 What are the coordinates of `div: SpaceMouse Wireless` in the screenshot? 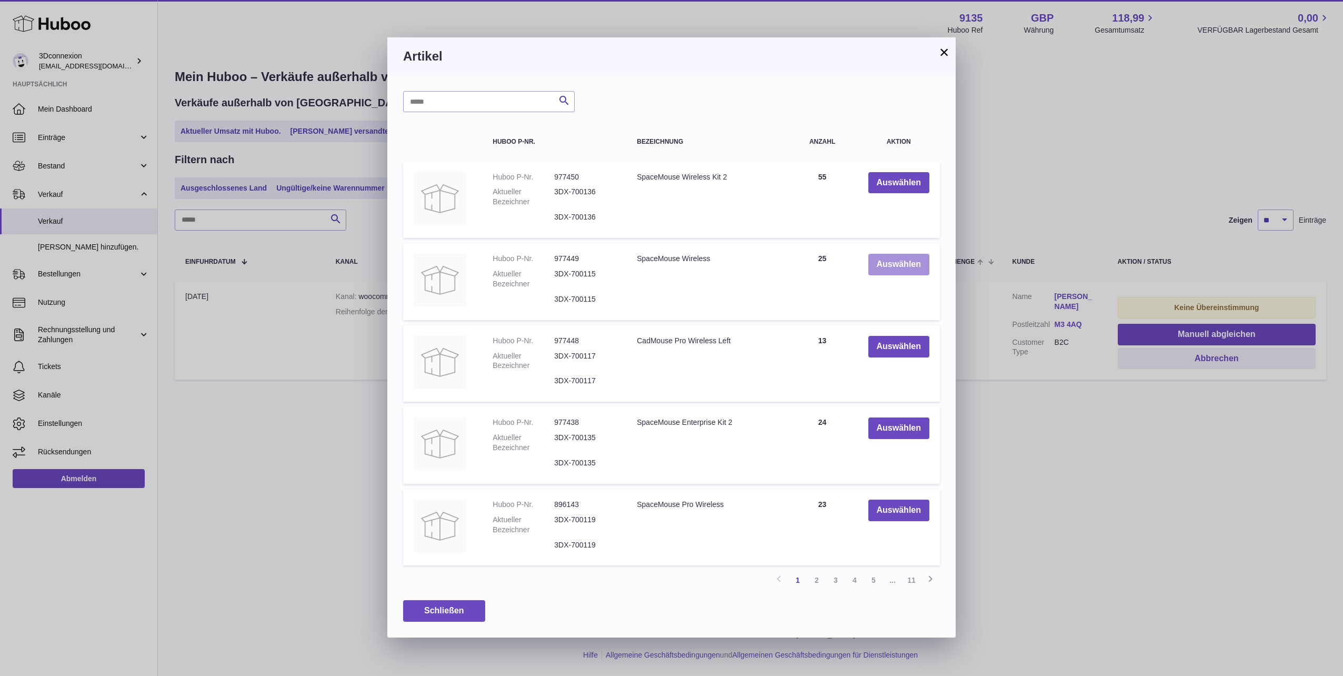 It's located at (706, 258).